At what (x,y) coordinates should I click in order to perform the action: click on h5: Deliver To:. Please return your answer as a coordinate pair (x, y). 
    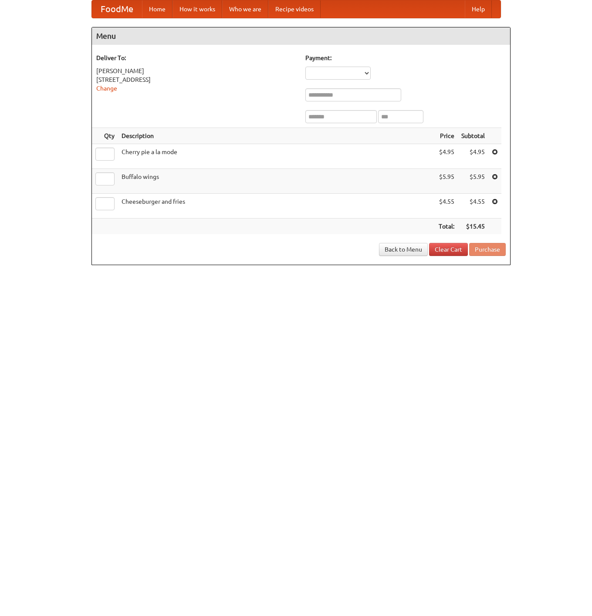
    Looking at the image, I should click on (196, 58).